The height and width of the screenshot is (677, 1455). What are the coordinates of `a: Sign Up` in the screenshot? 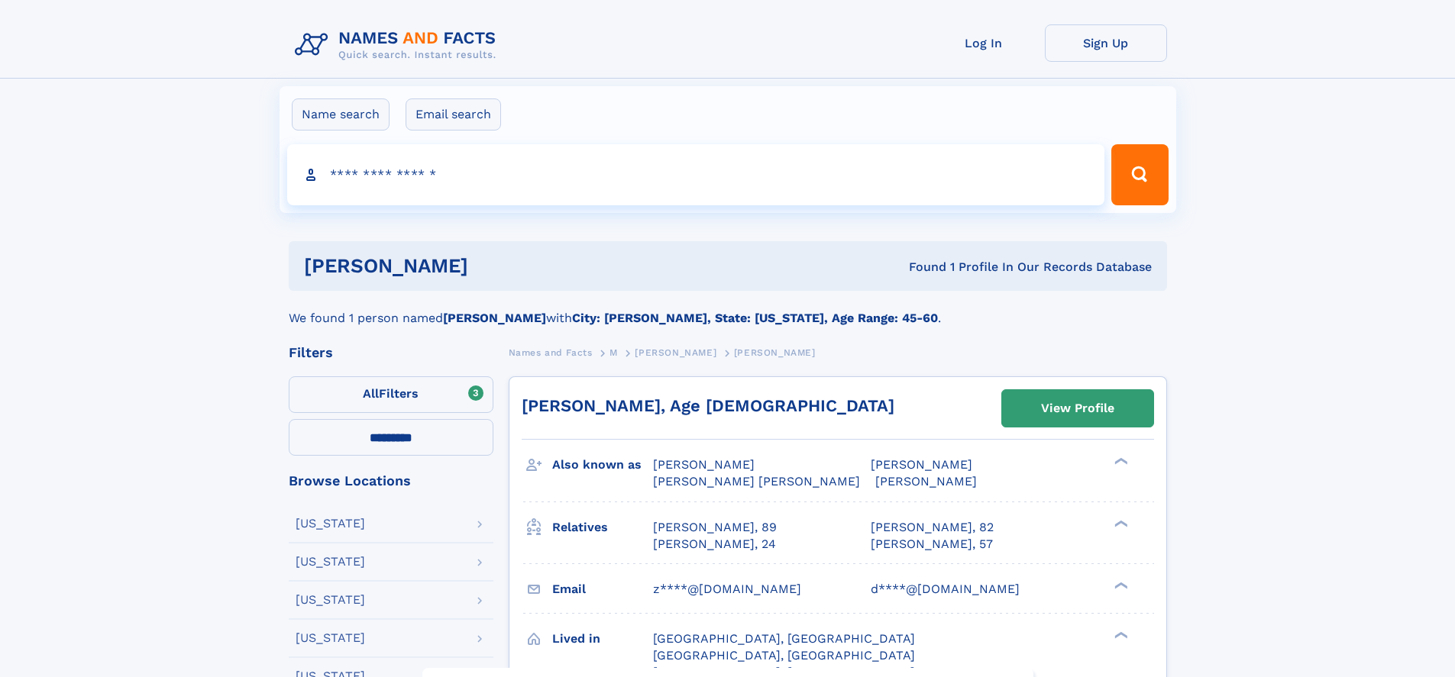 It's located at (1106, 43).